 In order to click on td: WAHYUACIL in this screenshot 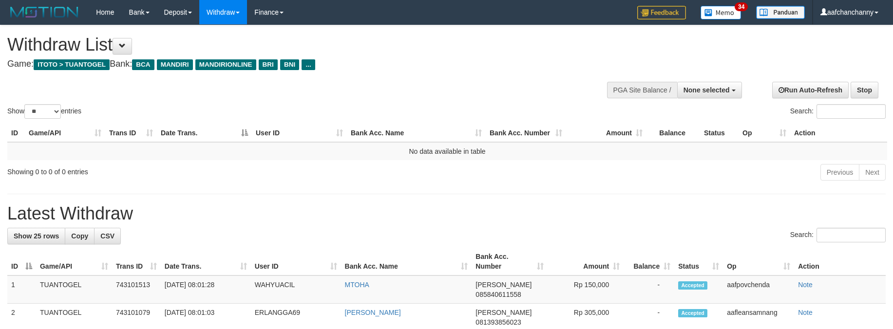, I will do `click(296, 290)`.